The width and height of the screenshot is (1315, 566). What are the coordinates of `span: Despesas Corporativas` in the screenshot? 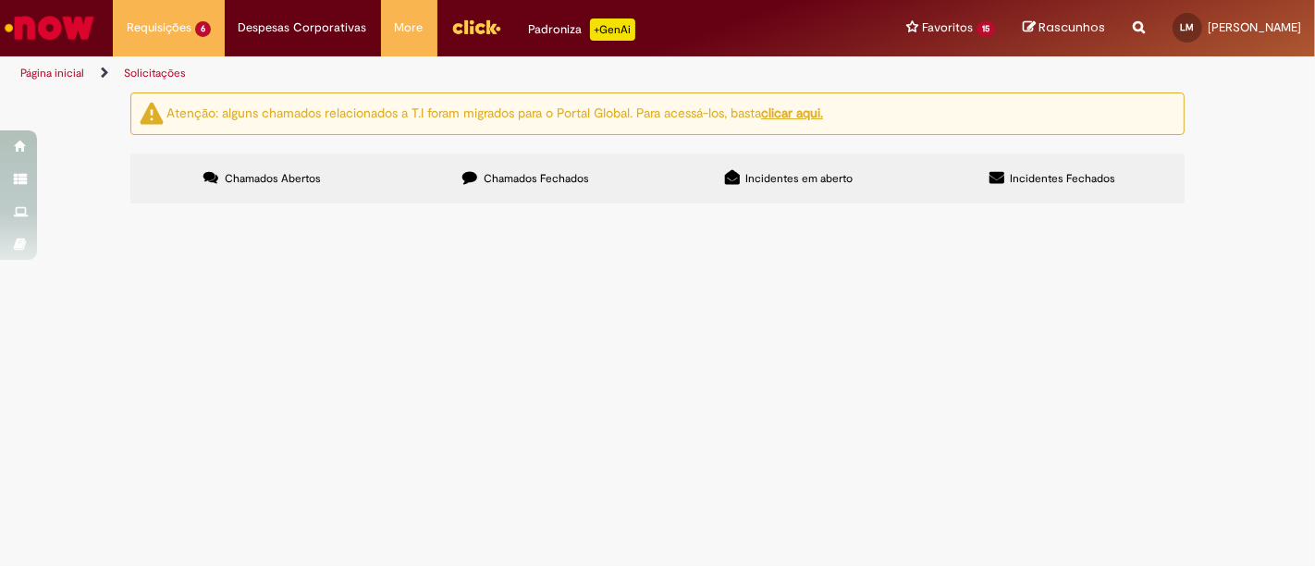 It's located at (302, 28).